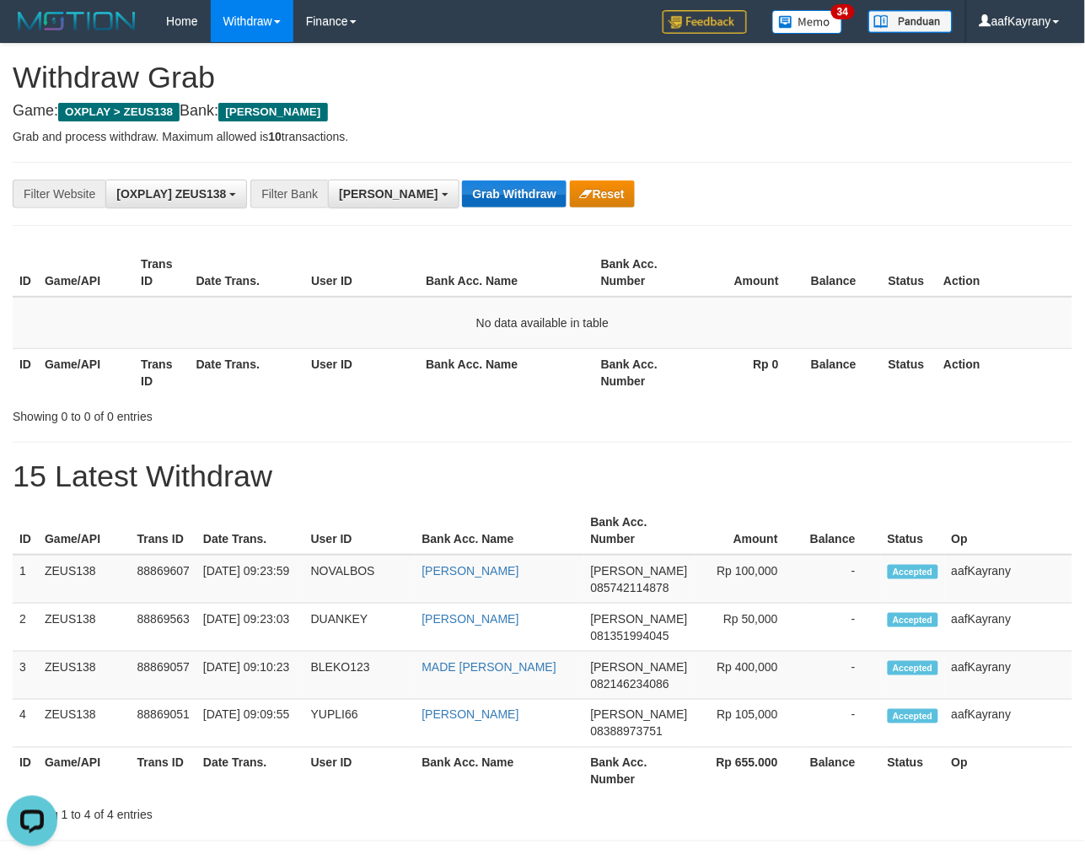 Image resolution: width=1085 pixels, height=860 pixels. What do you see at coordinates (289, 194) in the screenshot?
I see `div: Filter Bank` at bounding box center [289, 194].